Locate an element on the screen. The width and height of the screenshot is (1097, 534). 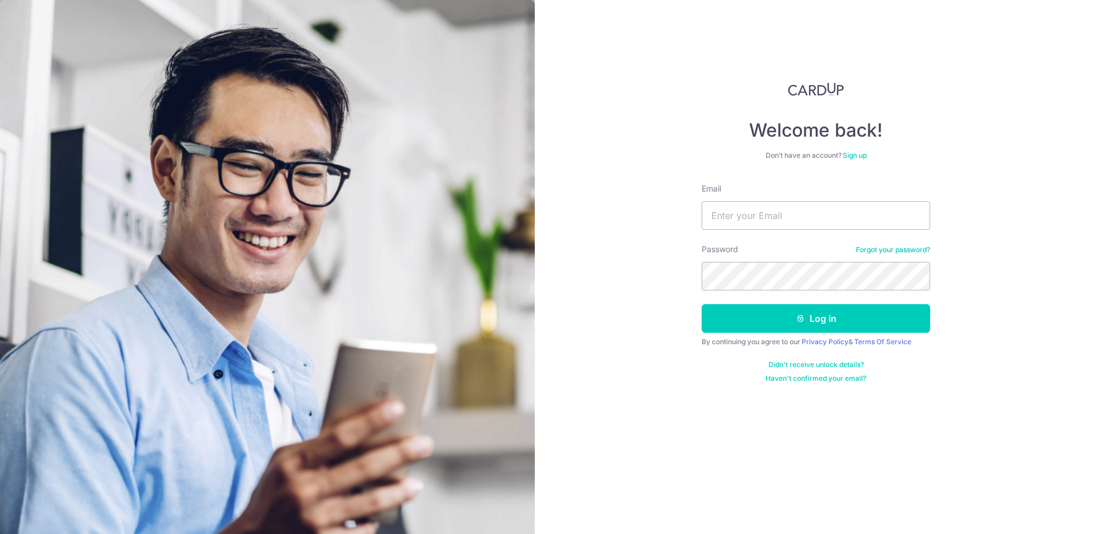
a: Sign up is located at coordinates (855, 155).